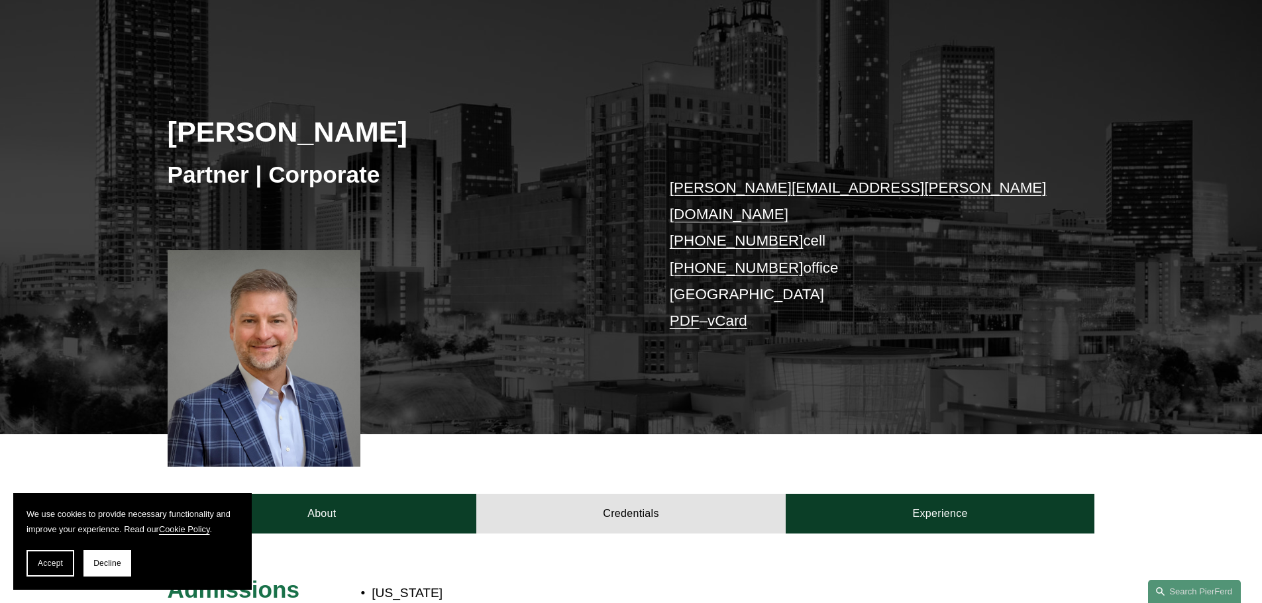 This screenshot has width=1262, height=603. Describe the element at coordinates (684, 321) in the screenshot. I see `a: PDF` at that location.